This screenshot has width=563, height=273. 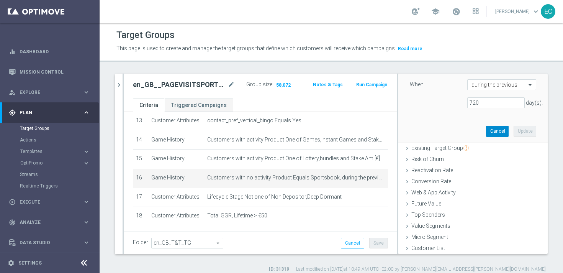 What do you see at coordinates (51, 202) in the screenshot?
I see `span: Execute` at bounding box center [51, 202].